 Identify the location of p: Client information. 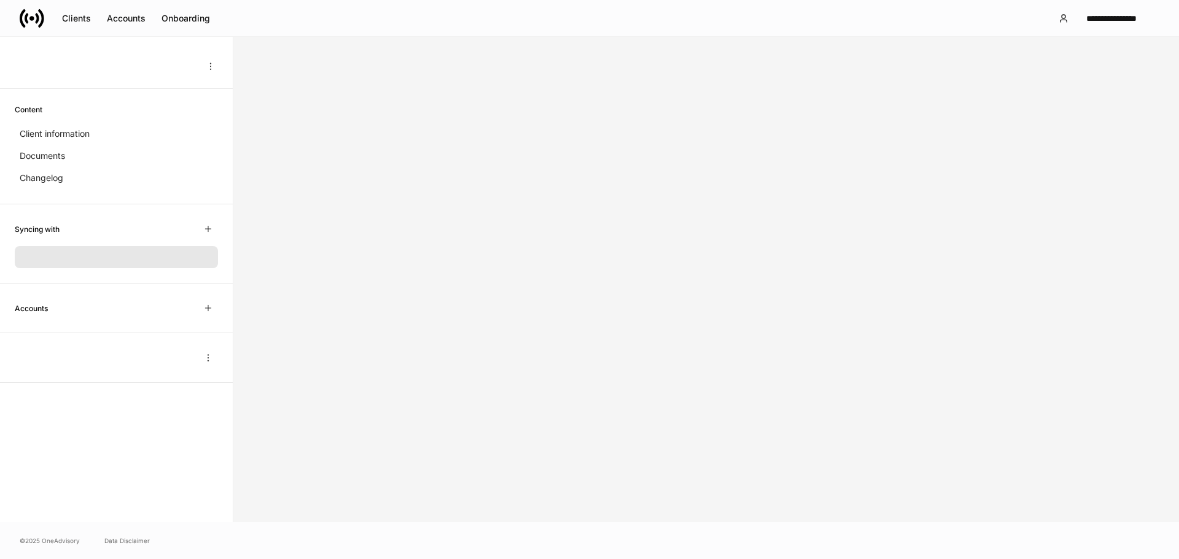
(55, 134).